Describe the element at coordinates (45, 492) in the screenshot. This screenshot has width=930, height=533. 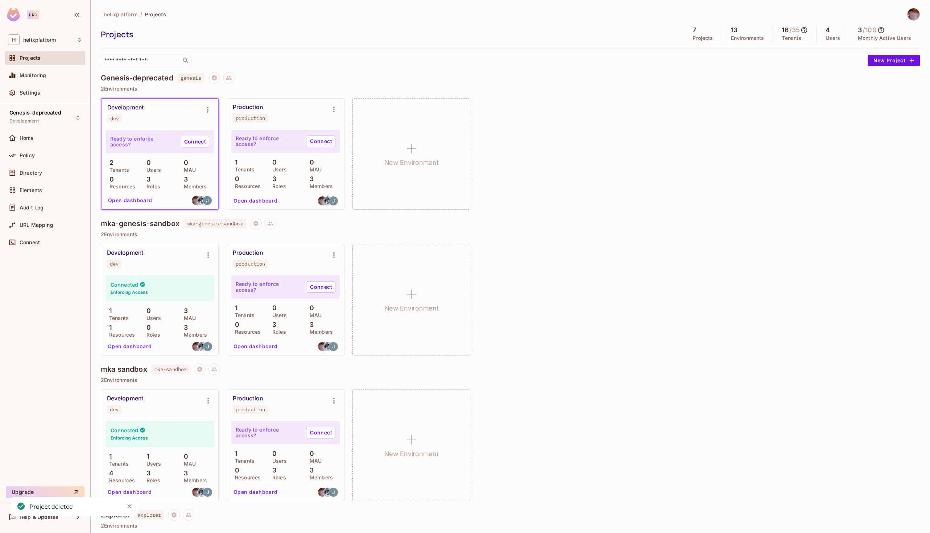
I see `button: Upgrade` at that location.